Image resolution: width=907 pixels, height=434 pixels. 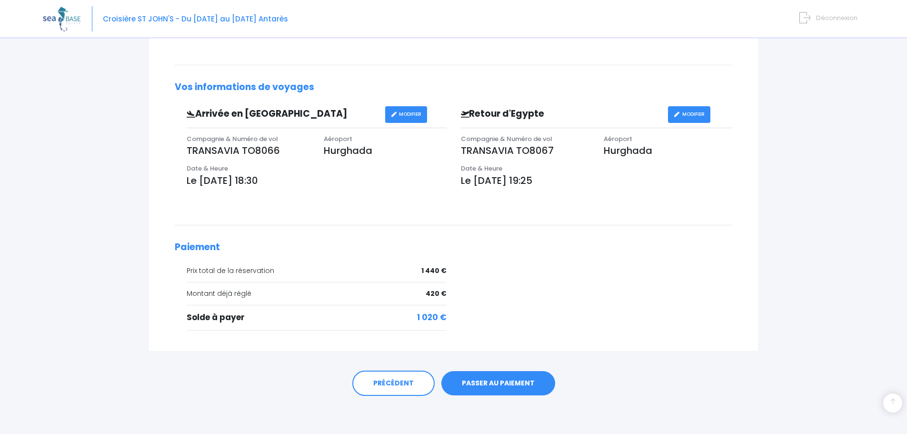 I want to click on h2: Vos informations de voyages, so click(x=453, y=87).